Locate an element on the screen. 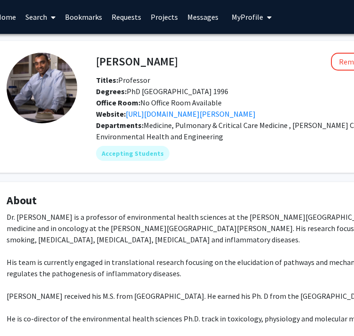  b: Departments: is located at coordinates (119, 125).